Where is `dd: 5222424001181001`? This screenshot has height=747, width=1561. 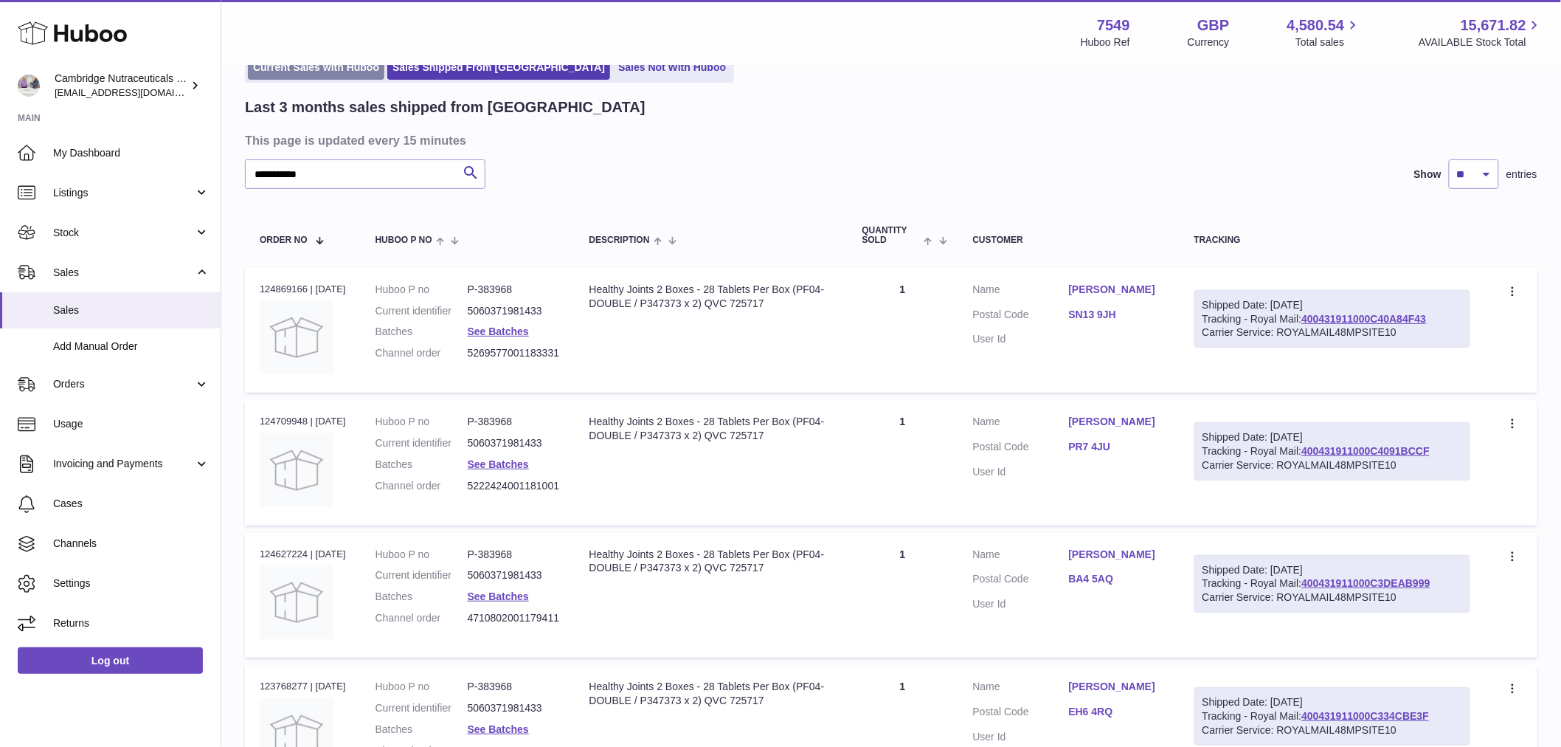
dd: 5222424001181001 is located at coordinates (514, 486).